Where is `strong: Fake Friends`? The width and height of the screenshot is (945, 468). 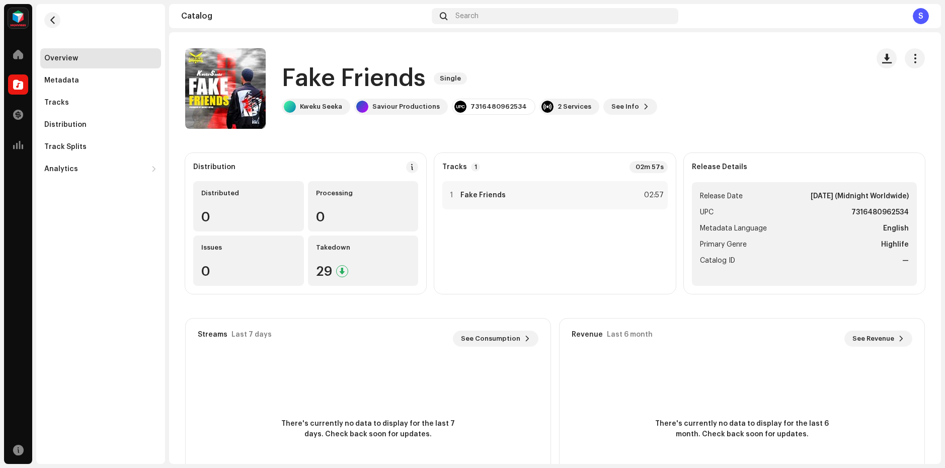 strong: Fake Friends is located at coordinates (483, 195).